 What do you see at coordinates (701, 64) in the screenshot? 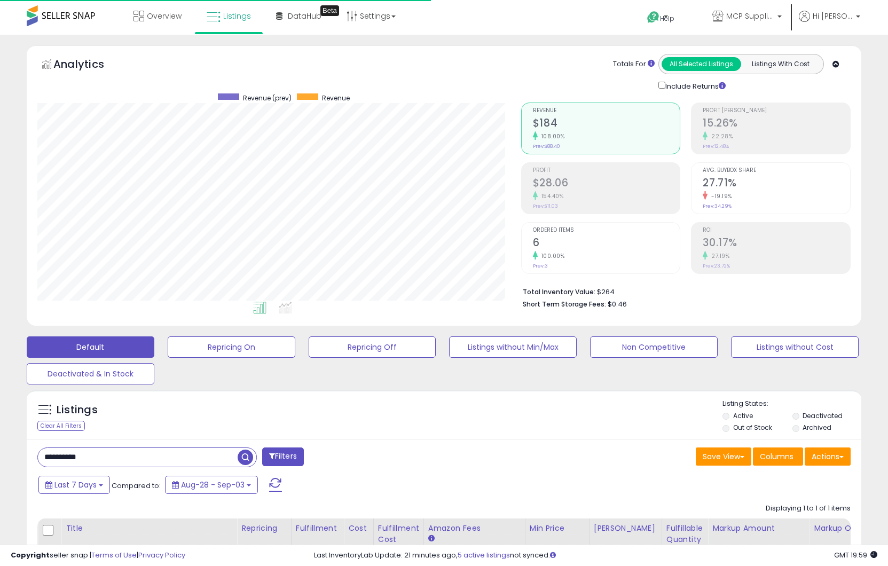
I see `button: All Selected Listings` at bounding box center [701, 64].